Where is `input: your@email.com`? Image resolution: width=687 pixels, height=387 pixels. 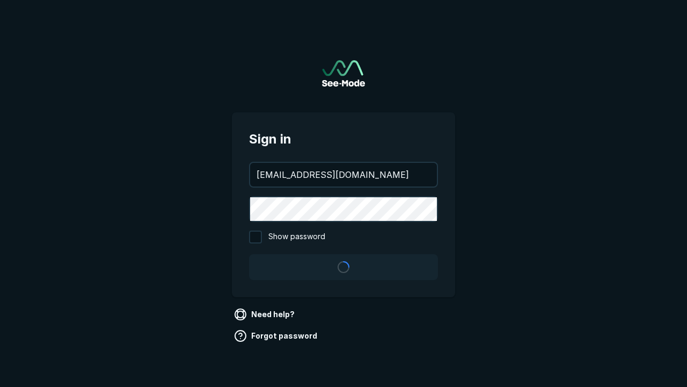 input: your@email.com is located at coordinates (344, 175).